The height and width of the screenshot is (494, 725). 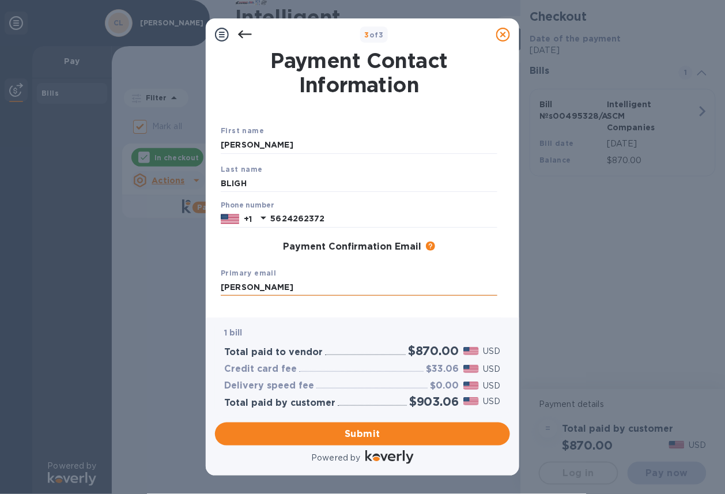 I want to click on input: Enter your phone number, so click(x=384, y=219).